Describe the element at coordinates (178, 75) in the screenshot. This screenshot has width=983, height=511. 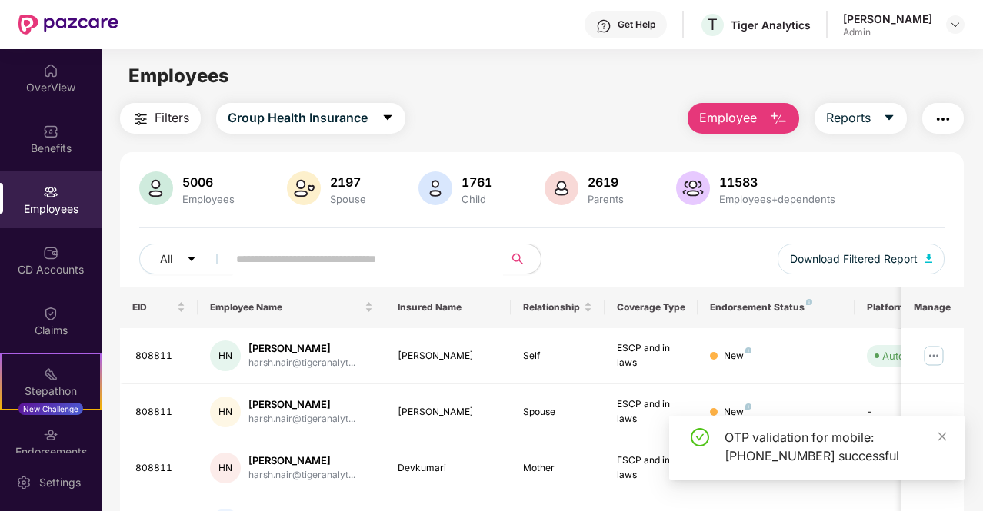
I see `span: Employees` at that location.